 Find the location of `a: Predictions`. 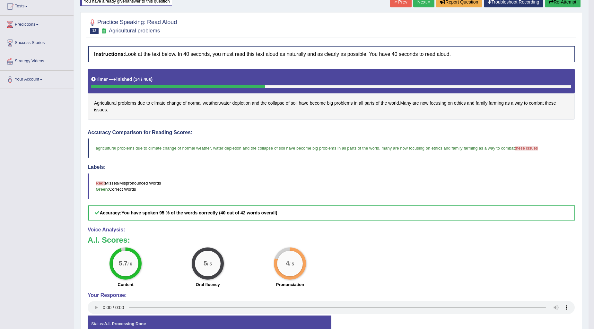

a: Predictions is located at coordinates (37, 24).